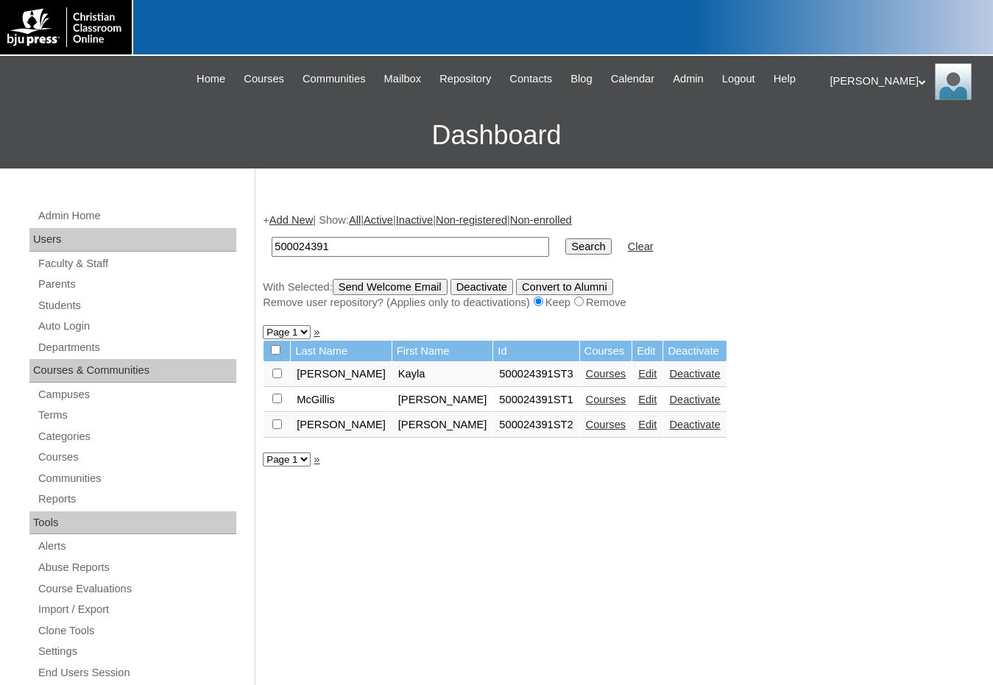 This screenshot has height=685, width=993. Describe the element at coordinates (694, 351) in the screenshot. I see `td: Deactivate` at that location.